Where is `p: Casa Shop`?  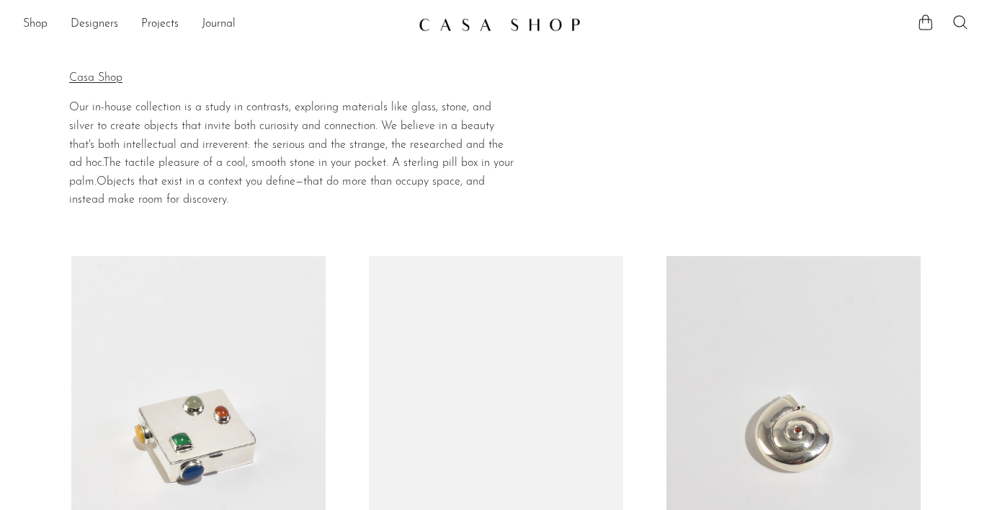 p: Casa Shop is located at coordinates (293, 79).